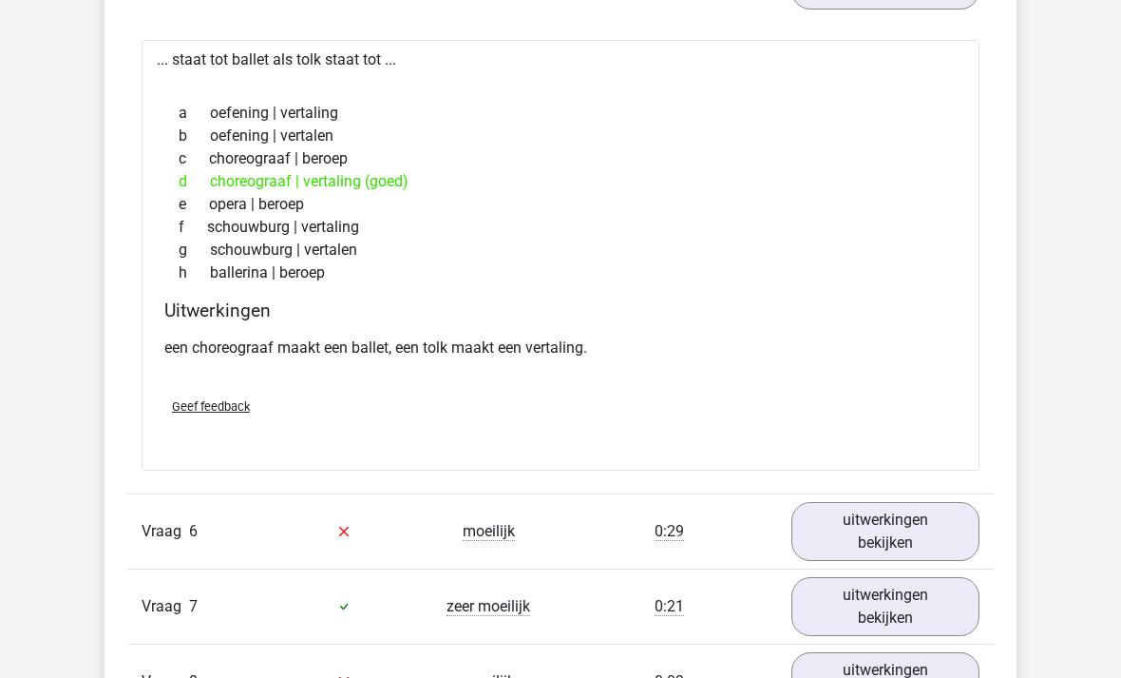 The height and width of the screenshot is (678, 1121). I want to click on span: a, so click(194, 113).